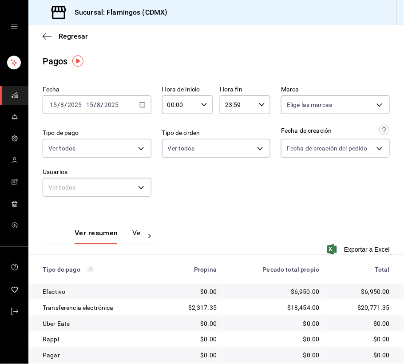 The width and height of the screenshot is (404, 364). I want to click on font: Ver resumen, so click(96, 233).